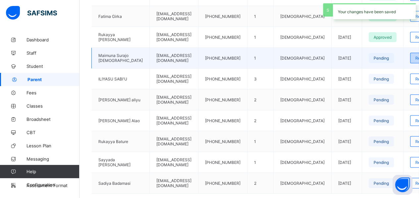 This screenshot has height=198, width=419. I want to click on button: Open asap, so click(403, 185).